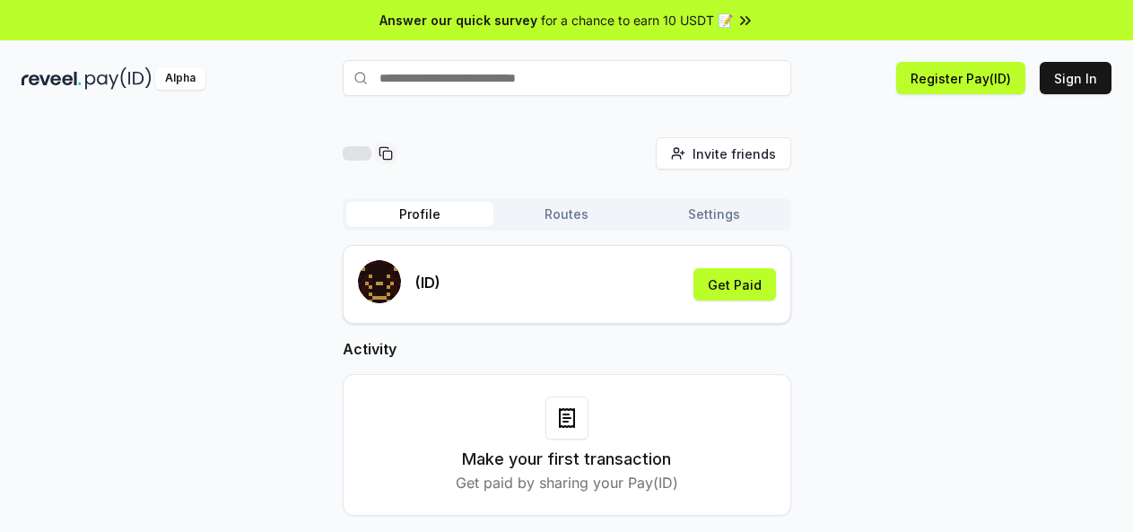  I want to click on h3: Make your first transaction, so click(566, 459).